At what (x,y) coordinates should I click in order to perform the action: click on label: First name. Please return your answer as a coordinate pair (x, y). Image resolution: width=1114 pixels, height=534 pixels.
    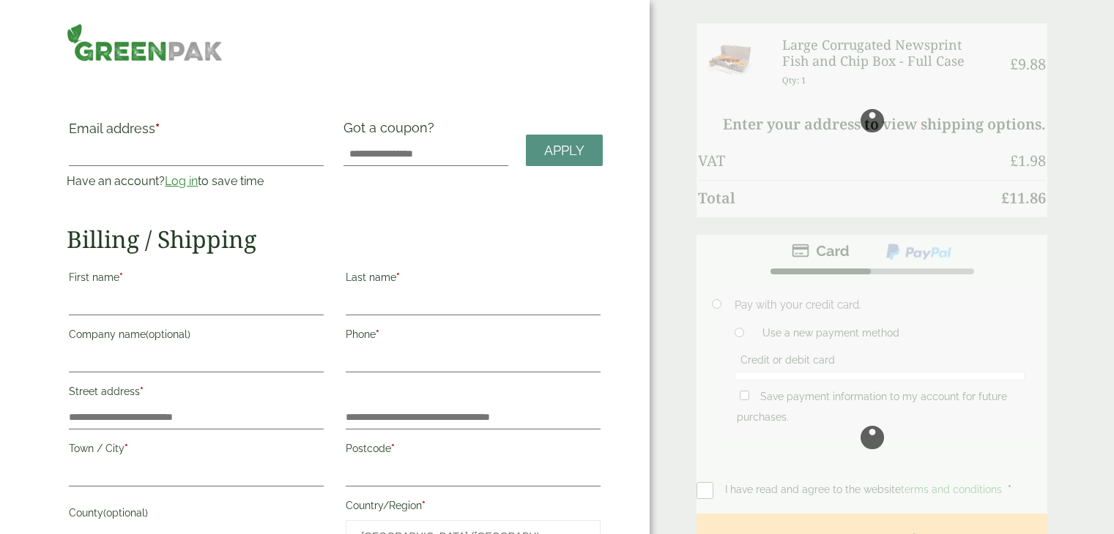
    Looking at the image, I should click on (196, 280).